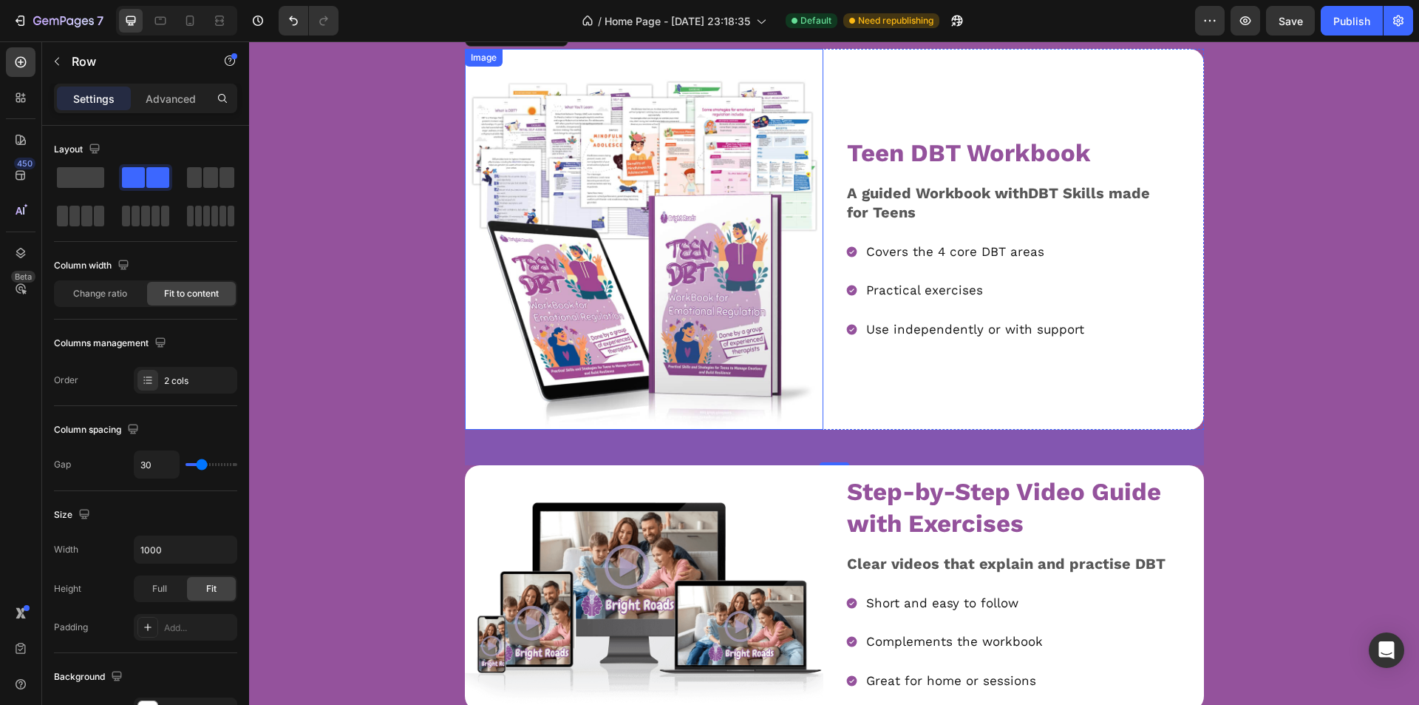 Image resolution: width=1419 pixels, height=705 pixels. Describe the element at coordinates (726, 248) in the screenshot. I see `p: Practical exercises` at that location.